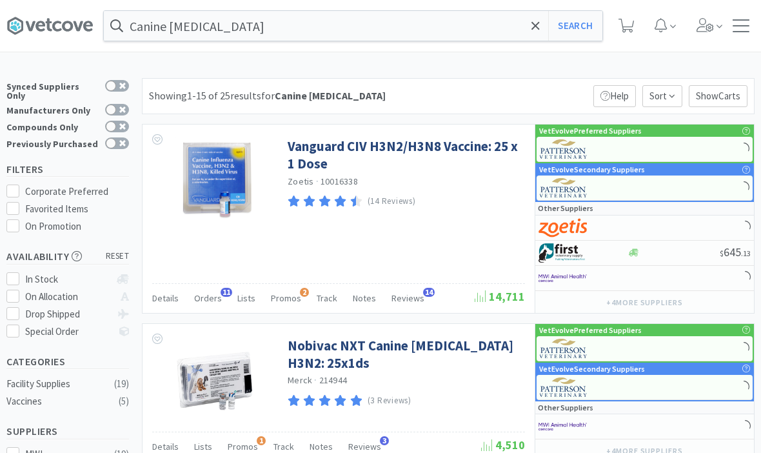 This screenshot has height=453, width=761. I want to click on div: Compounds Only, so click(52, 126).